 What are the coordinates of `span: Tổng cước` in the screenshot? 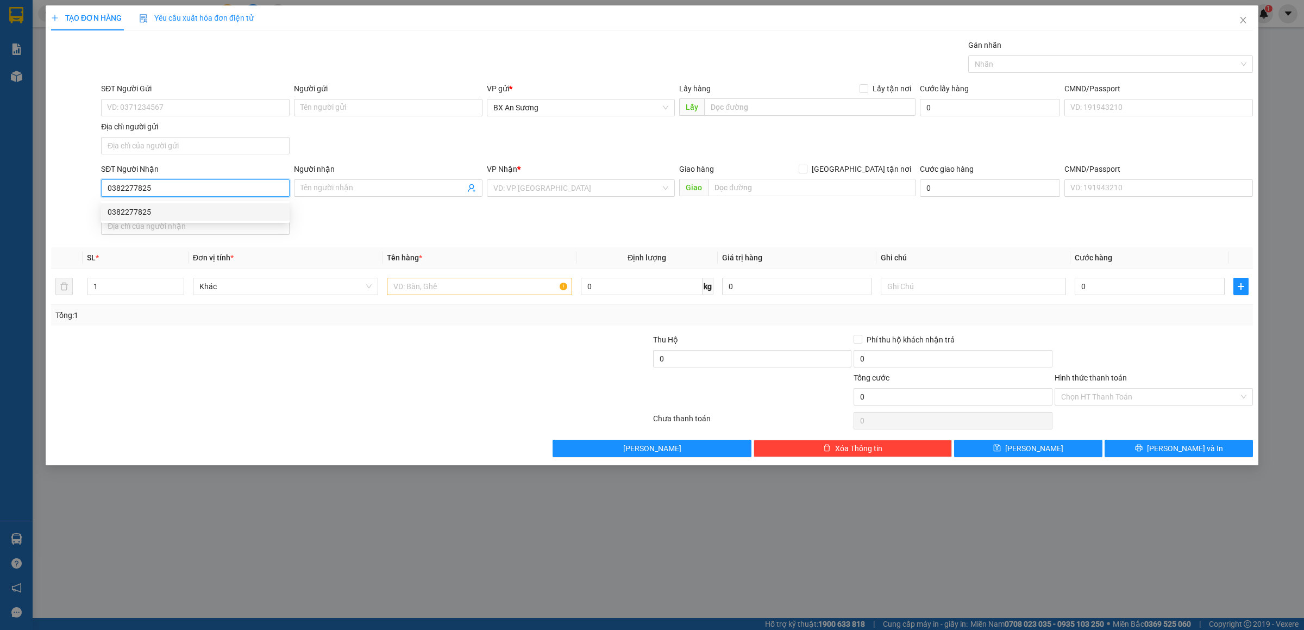 It's located at (871, 378).